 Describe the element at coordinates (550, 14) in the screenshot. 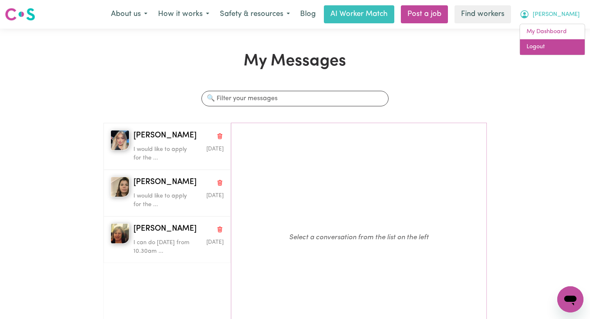

I see `button: My Account` at that location.